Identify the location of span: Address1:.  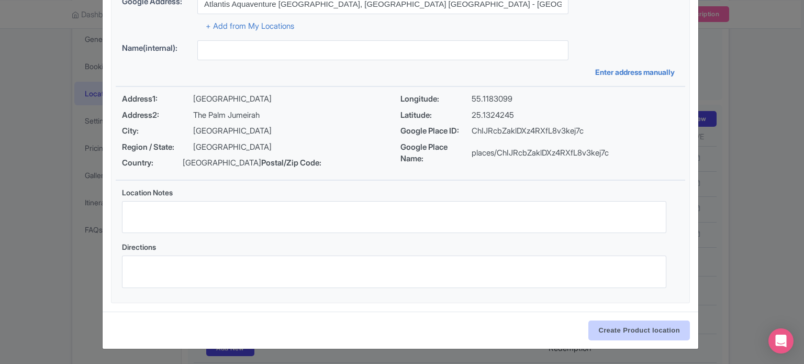
(158, 99).